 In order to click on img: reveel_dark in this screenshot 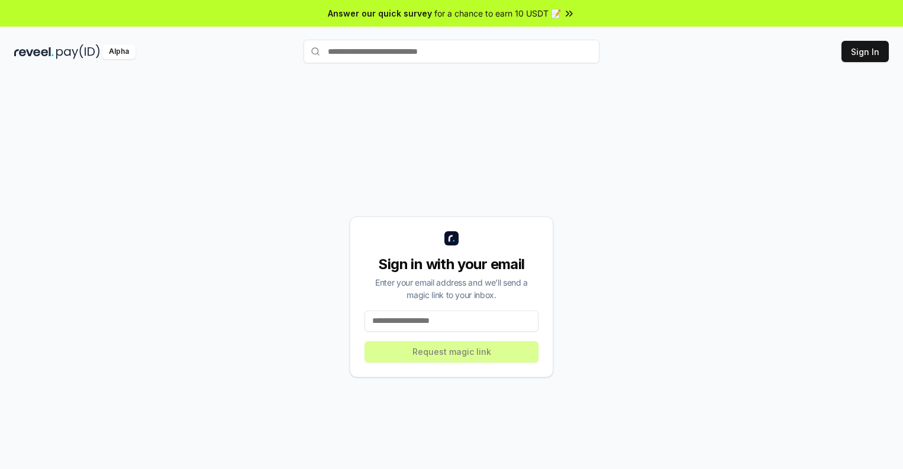, I will do `click(34, 51)`.